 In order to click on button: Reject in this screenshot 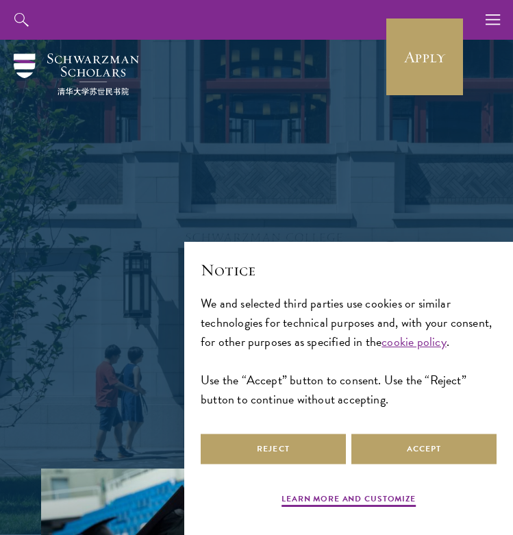, I will do `click(273, 449)`.